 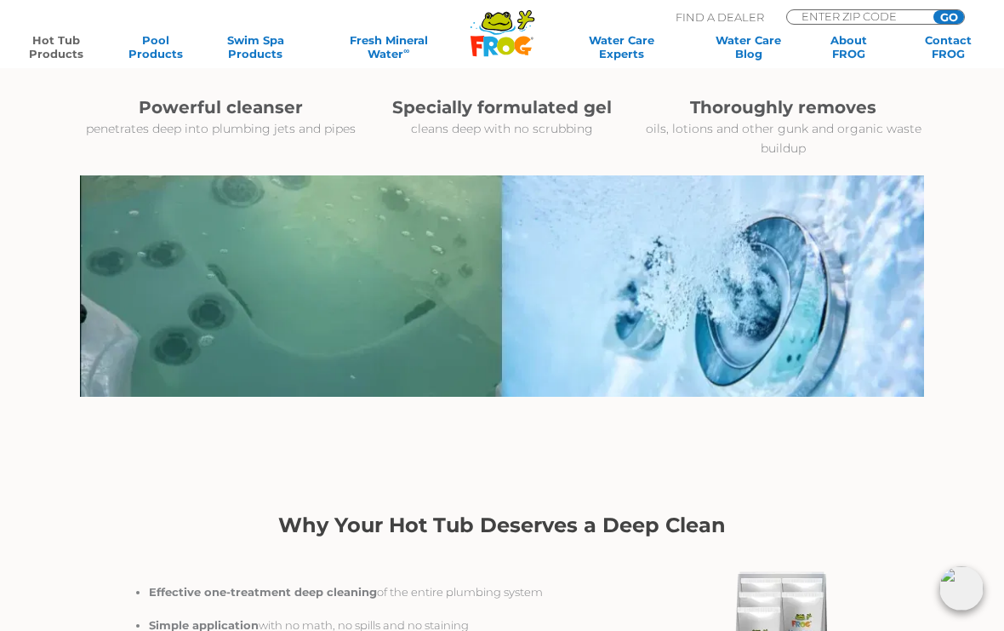 I want to click on a: Water CareBlog, so click(x=748, y=47).